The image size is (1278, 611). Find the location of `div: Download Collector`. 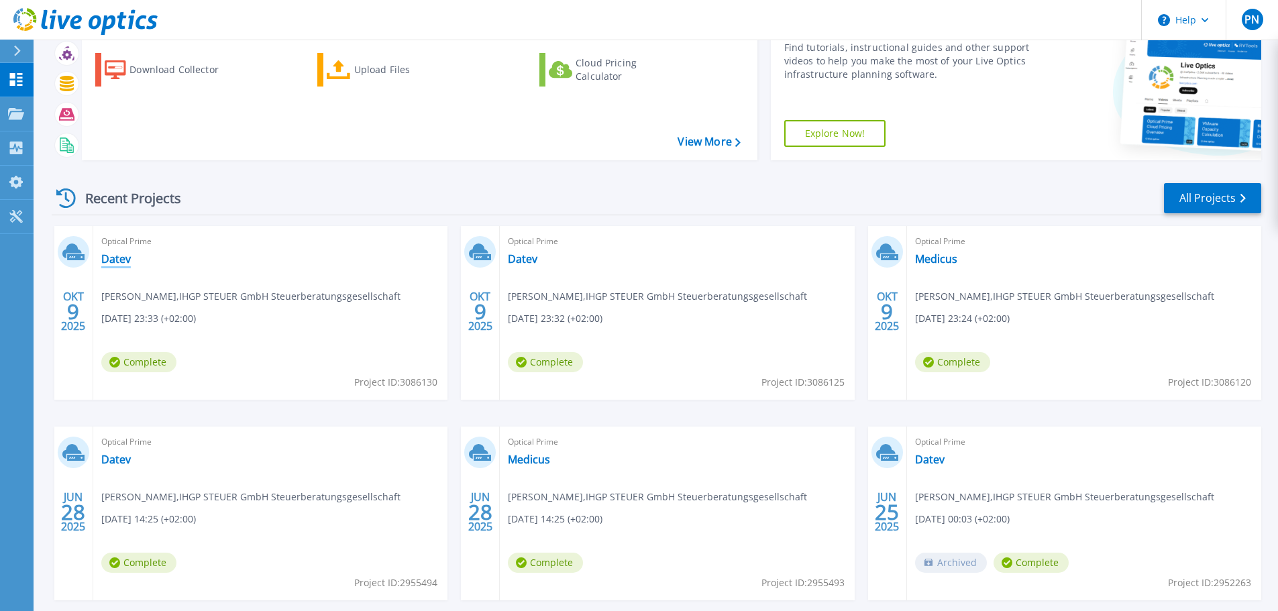

div: Download Collector is located at coordinates (183, 70).